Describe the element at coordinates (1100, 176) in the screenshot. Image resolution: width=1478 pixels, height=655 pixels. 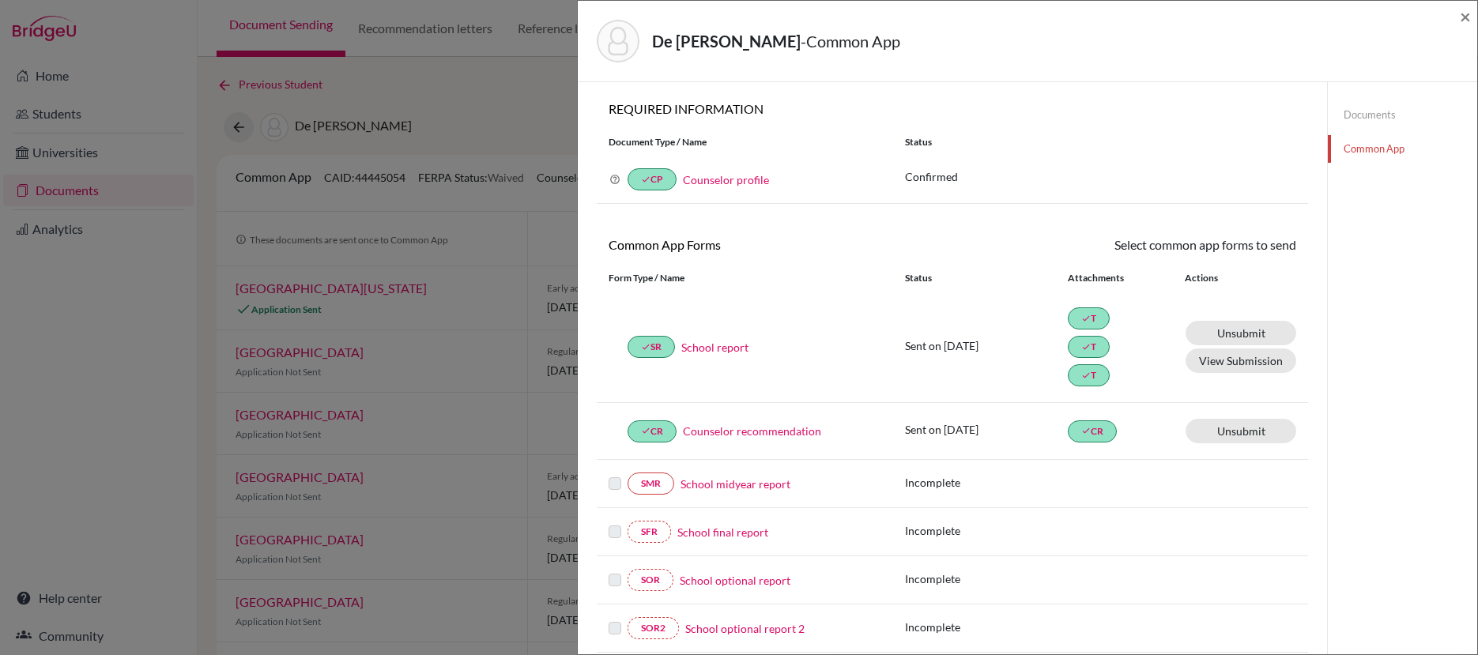
I see `p: Confirmed` at that location.